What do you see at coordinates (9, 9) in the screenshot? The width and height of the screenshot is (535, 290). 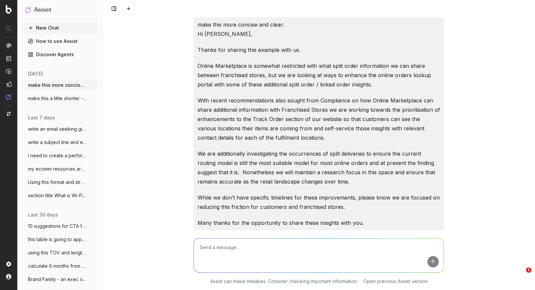 I see `img: Botify logo` at bounding box center [9, 9].